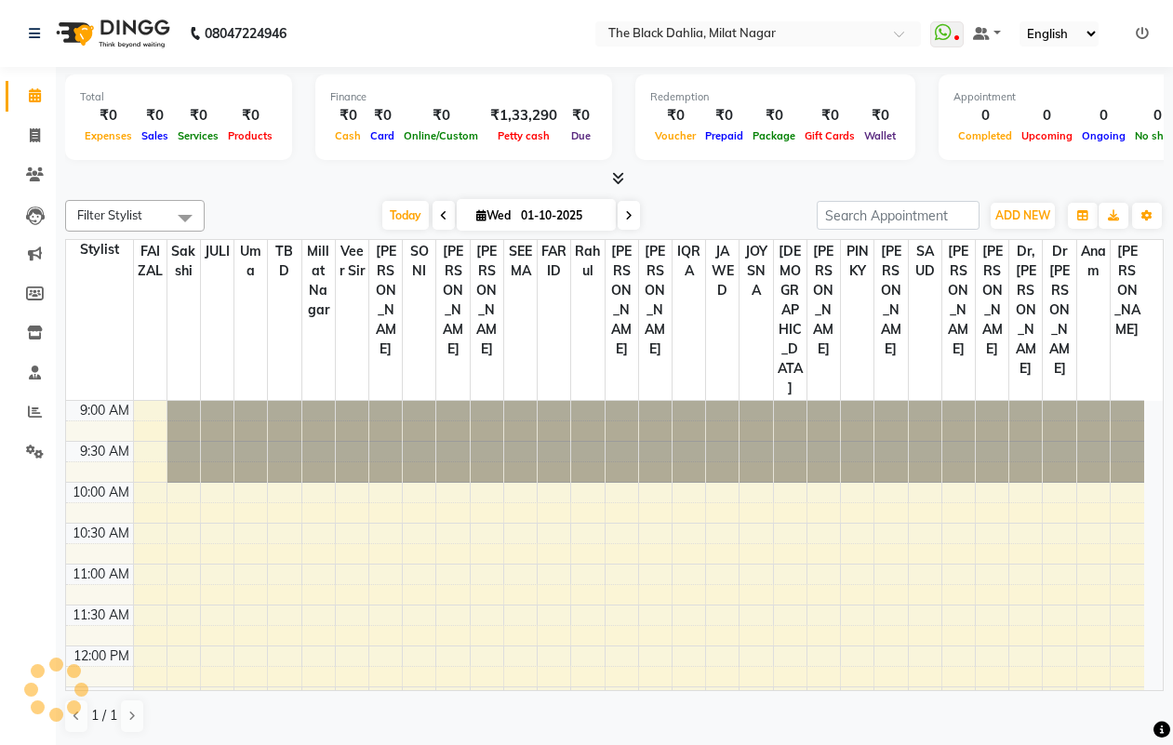 Image resolution: width=1173 pixels, height=745 pixels. What do you see at coordinates (1046, 136) in the screenshot?
I see `span: Upcoming` at bounding box center [1046, 136].